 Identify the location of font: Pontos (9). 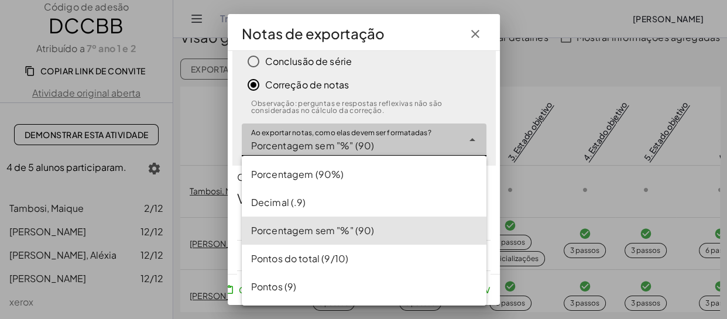
(274, 286).